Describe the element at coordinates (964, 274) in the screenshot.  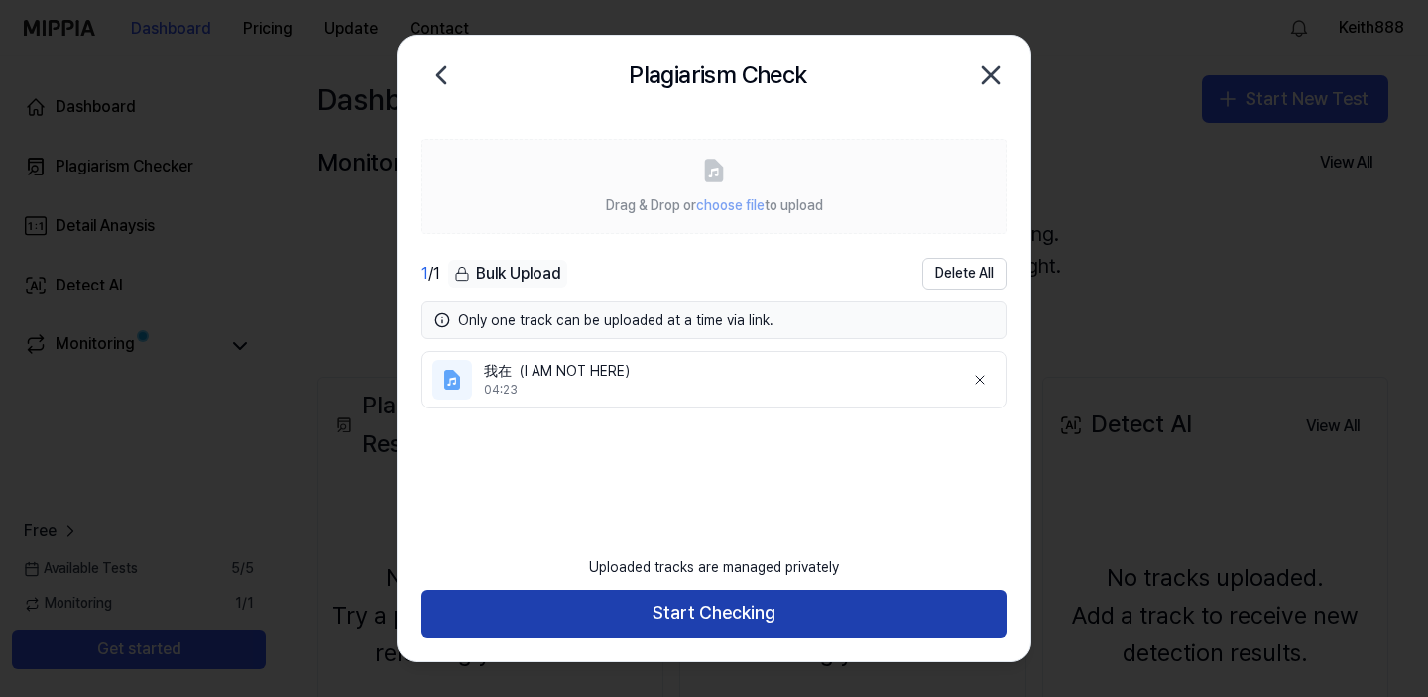
I see `button: Delete All` at that location.